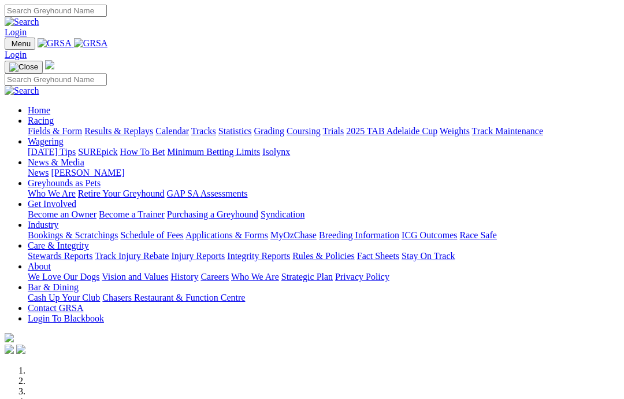 This screenshot has height=399, width=624. Describe the element at coordinates (455, 131) in the screenshot. I see `a: Weights` at that location.